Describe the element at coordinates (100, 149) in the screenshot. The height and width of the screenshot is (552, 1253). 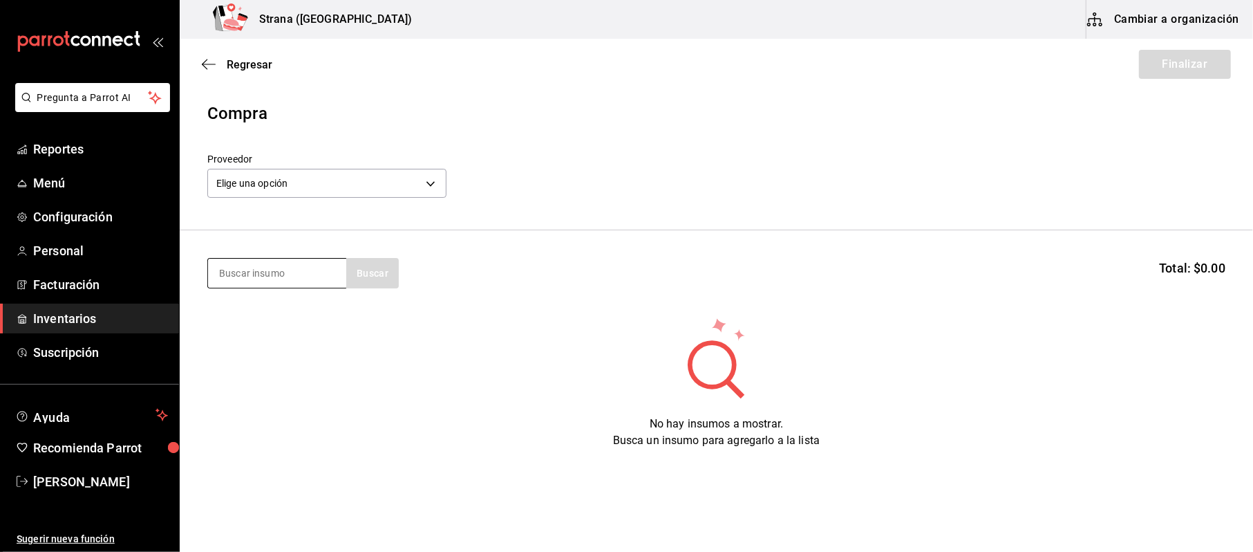
I see `span: Reportes` at that location.